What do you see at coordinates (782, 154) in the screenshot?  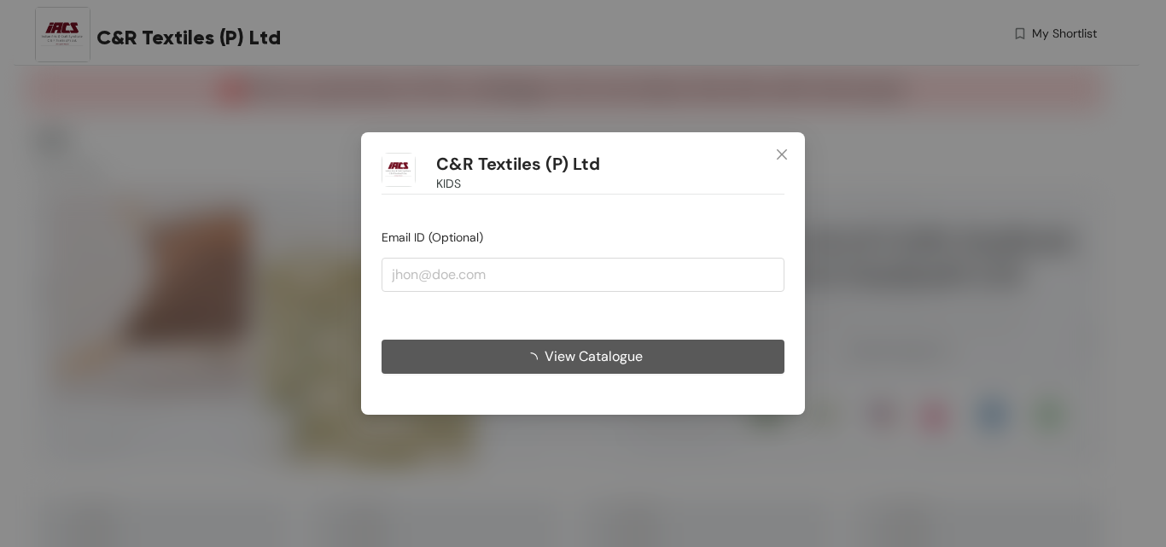 I see `span: close` at bounding box center [782, 154].